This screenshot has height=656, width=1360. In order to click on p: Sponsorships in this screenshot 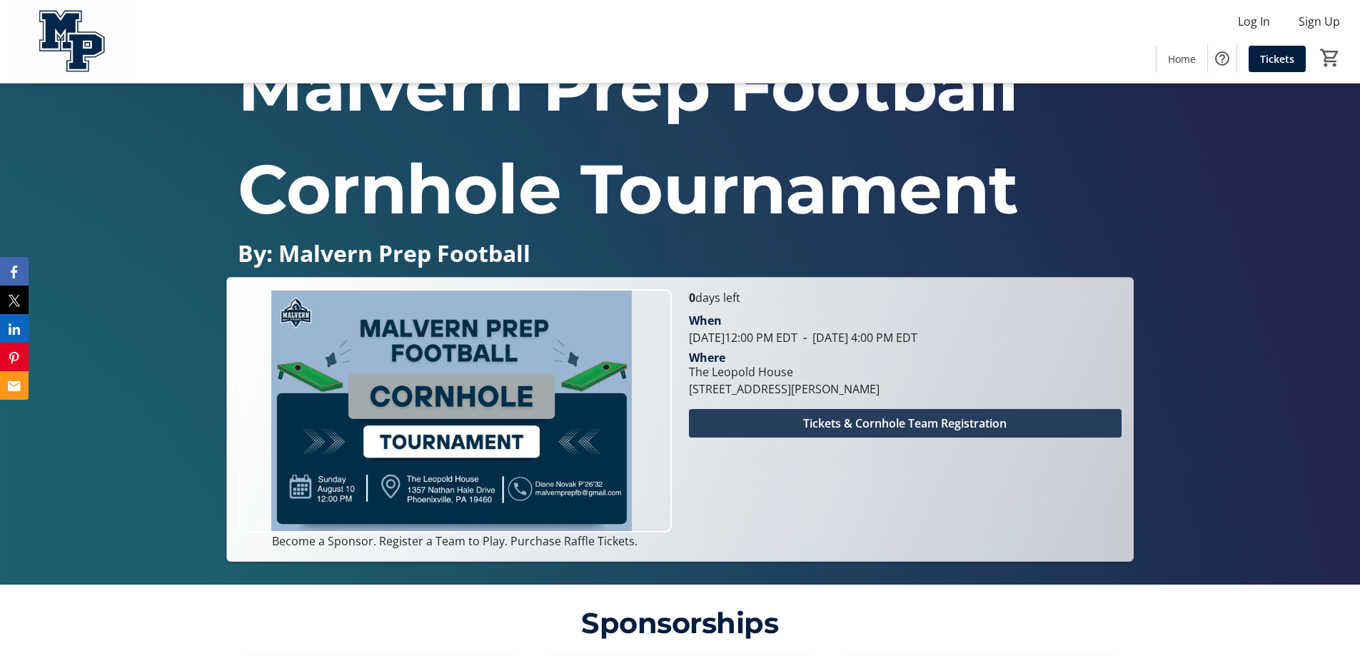, I will do `click(680, 623)`.